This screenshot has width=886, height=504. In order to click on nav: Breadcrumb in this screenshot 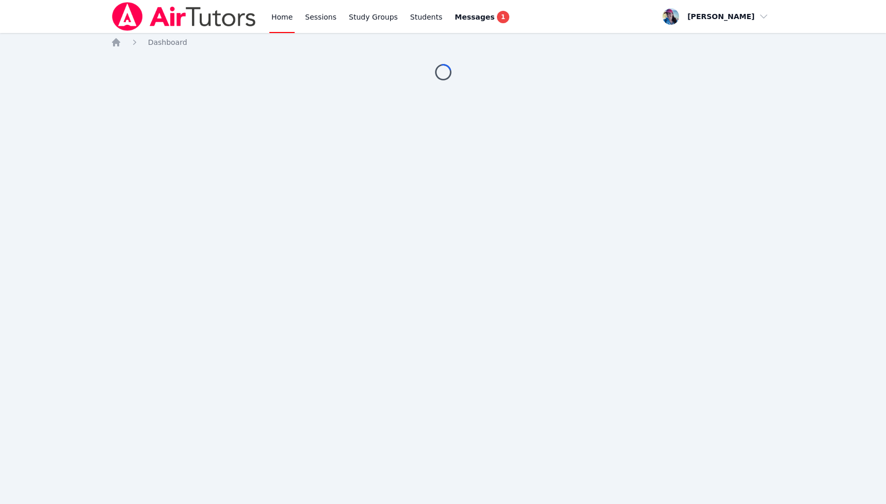, I will do `click(443, 42)`.